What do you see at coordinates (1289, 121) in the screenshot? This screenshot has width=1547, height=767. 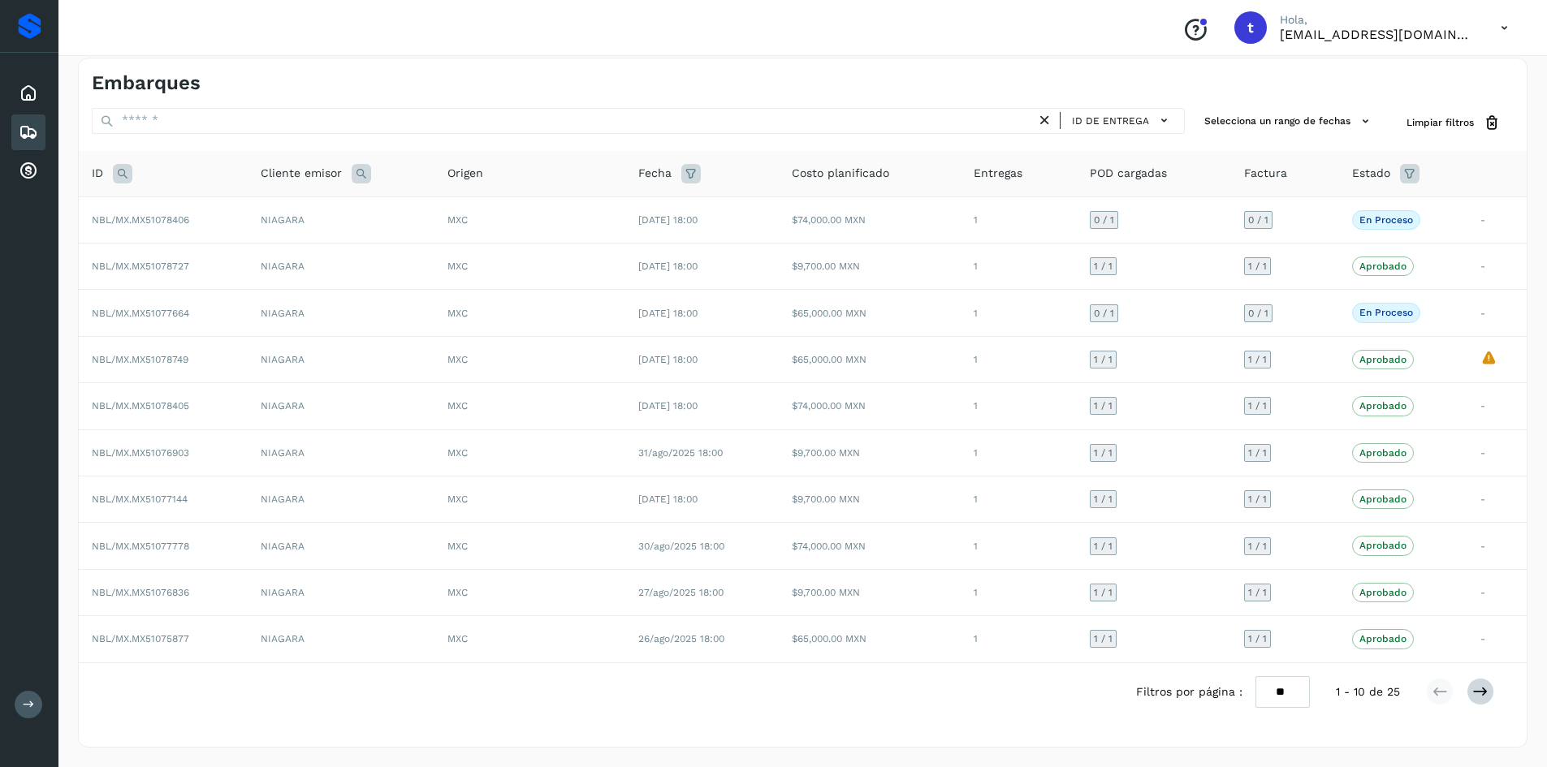 I see `button: Selecciona un rango de fechas` at bounding box center [1289, 121].